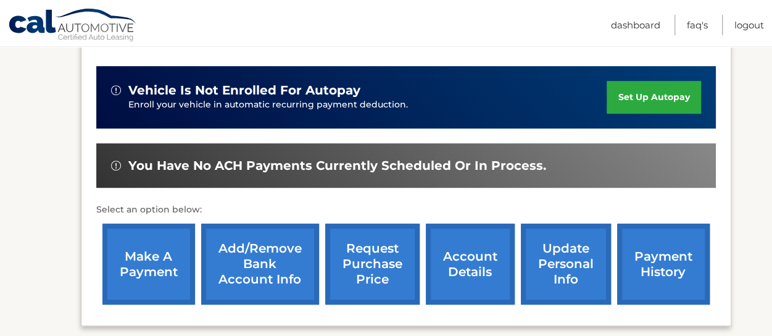 The width and height of the screenshot is (772, 336). What do you see at coordinates (470, 263) in the screenshot?
I see `a: account details` at bounding box center [470, 263].